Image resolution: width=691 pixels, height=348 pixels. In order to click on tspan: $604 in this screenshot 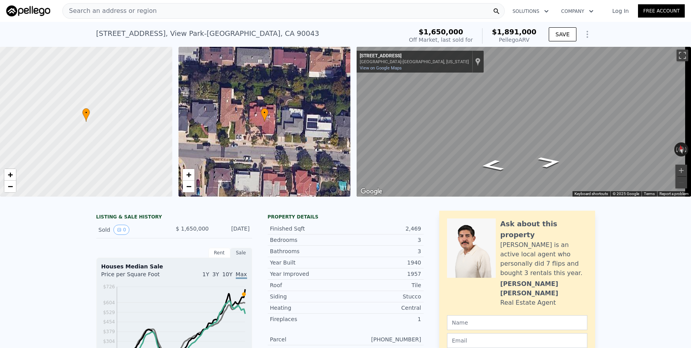, I will do `click(109, 303)`.